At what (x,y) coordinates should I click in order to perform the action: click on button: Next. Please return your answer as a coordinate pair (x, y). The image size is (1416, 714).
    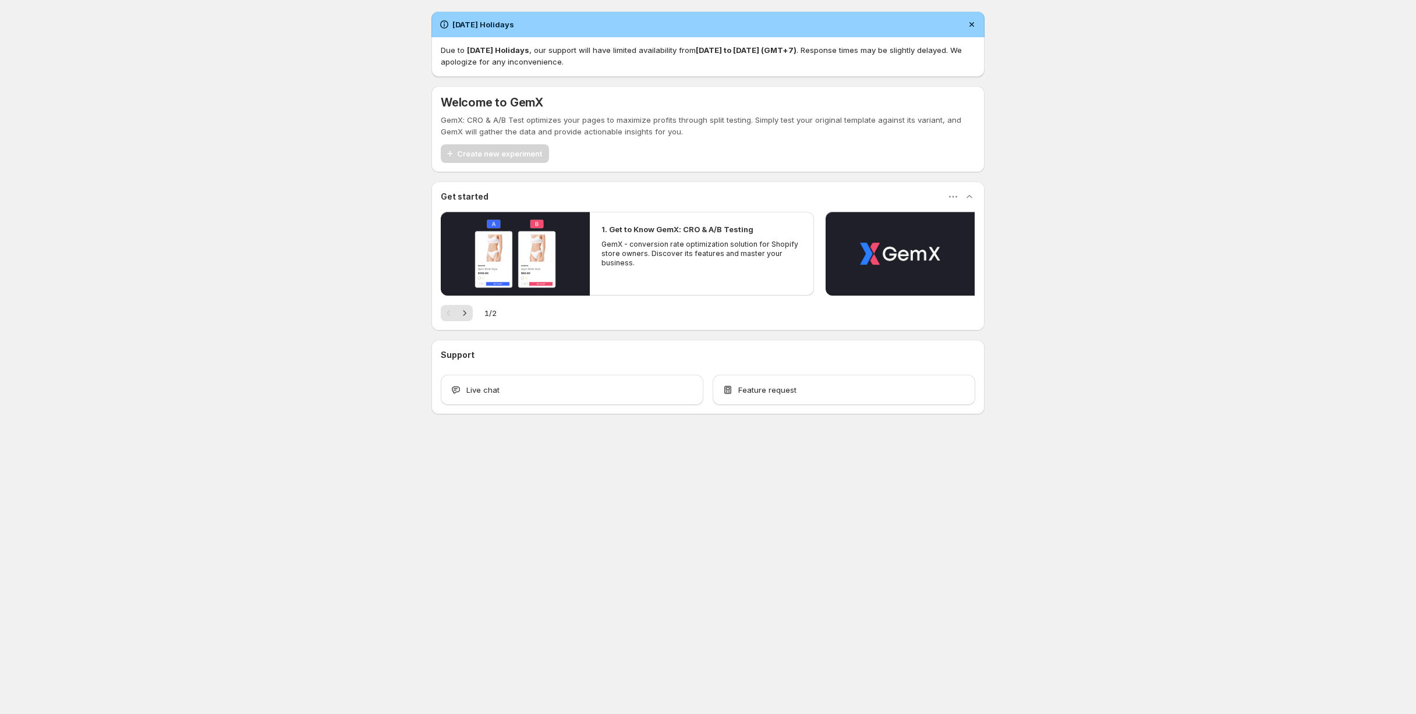
    Looking at the image, I should click on (464, 313).